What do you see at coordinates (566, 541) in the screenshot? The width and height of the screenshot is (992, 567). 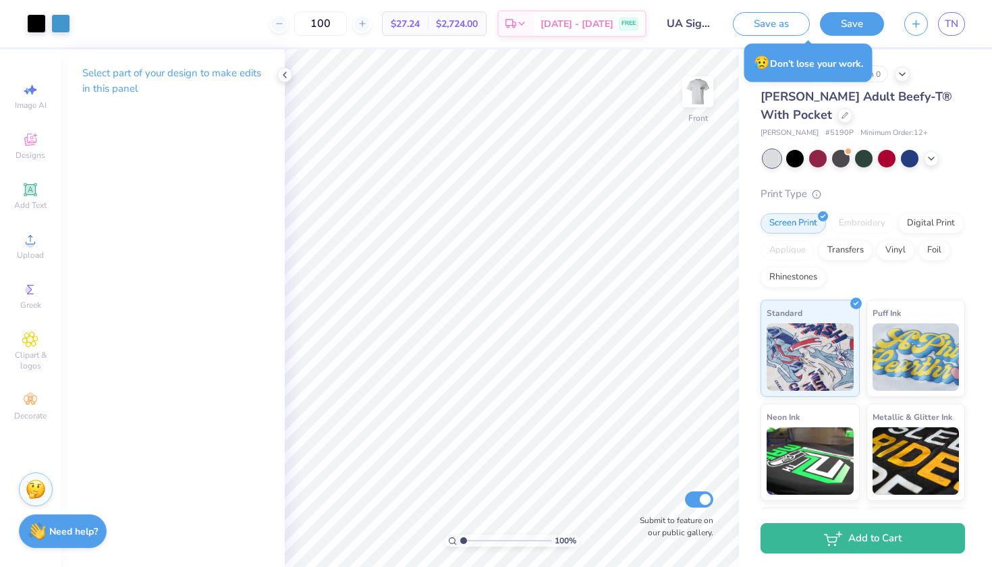 I see `span: 100 %` at bounding box center [566, 541].